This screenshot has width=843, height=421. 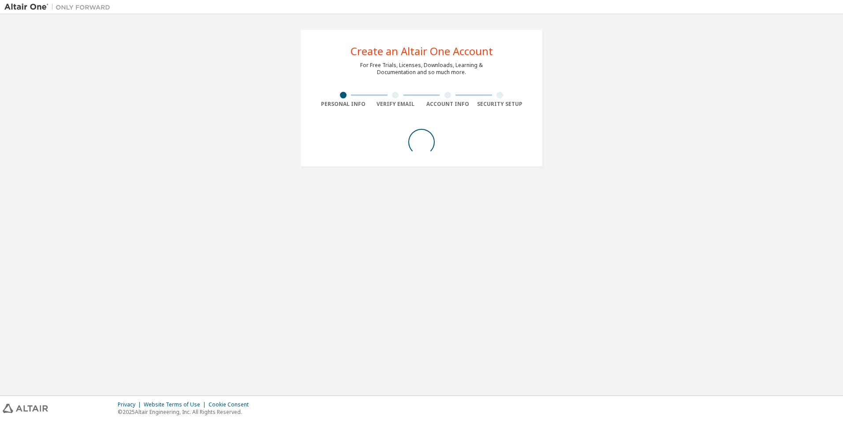 What do you see at coordinates (395, 104) in the screenshot?
I see `div: Verify Email` at bounding box center [395, 104].